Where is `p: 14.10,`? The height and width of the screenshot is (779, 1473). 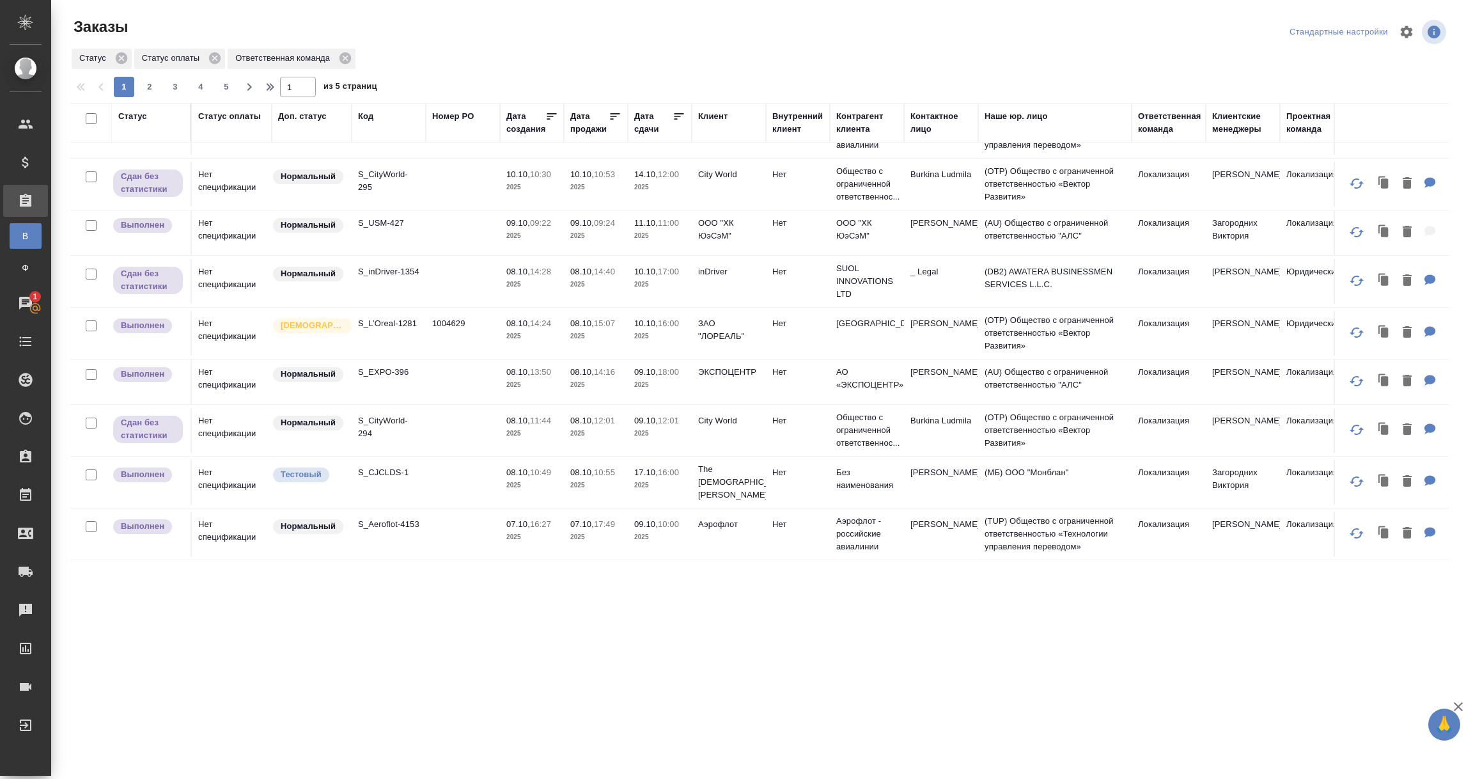
p: 14.10, is located at coordinates (646, 174).